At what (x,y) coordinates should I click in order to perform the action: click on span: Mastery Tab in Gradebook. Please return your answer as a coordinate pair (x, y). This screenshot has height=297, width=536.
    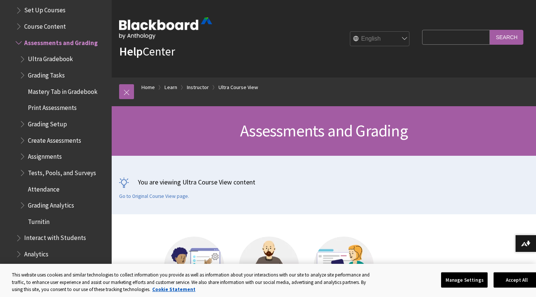
    Looking at the image, I should click on (63, 90).